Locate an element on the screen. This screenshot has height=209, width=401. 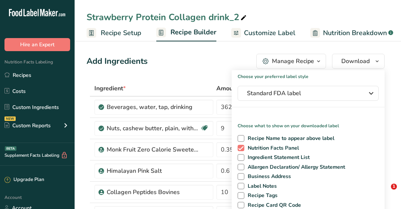
span: Ingredient is located at coordinates (110, 88).